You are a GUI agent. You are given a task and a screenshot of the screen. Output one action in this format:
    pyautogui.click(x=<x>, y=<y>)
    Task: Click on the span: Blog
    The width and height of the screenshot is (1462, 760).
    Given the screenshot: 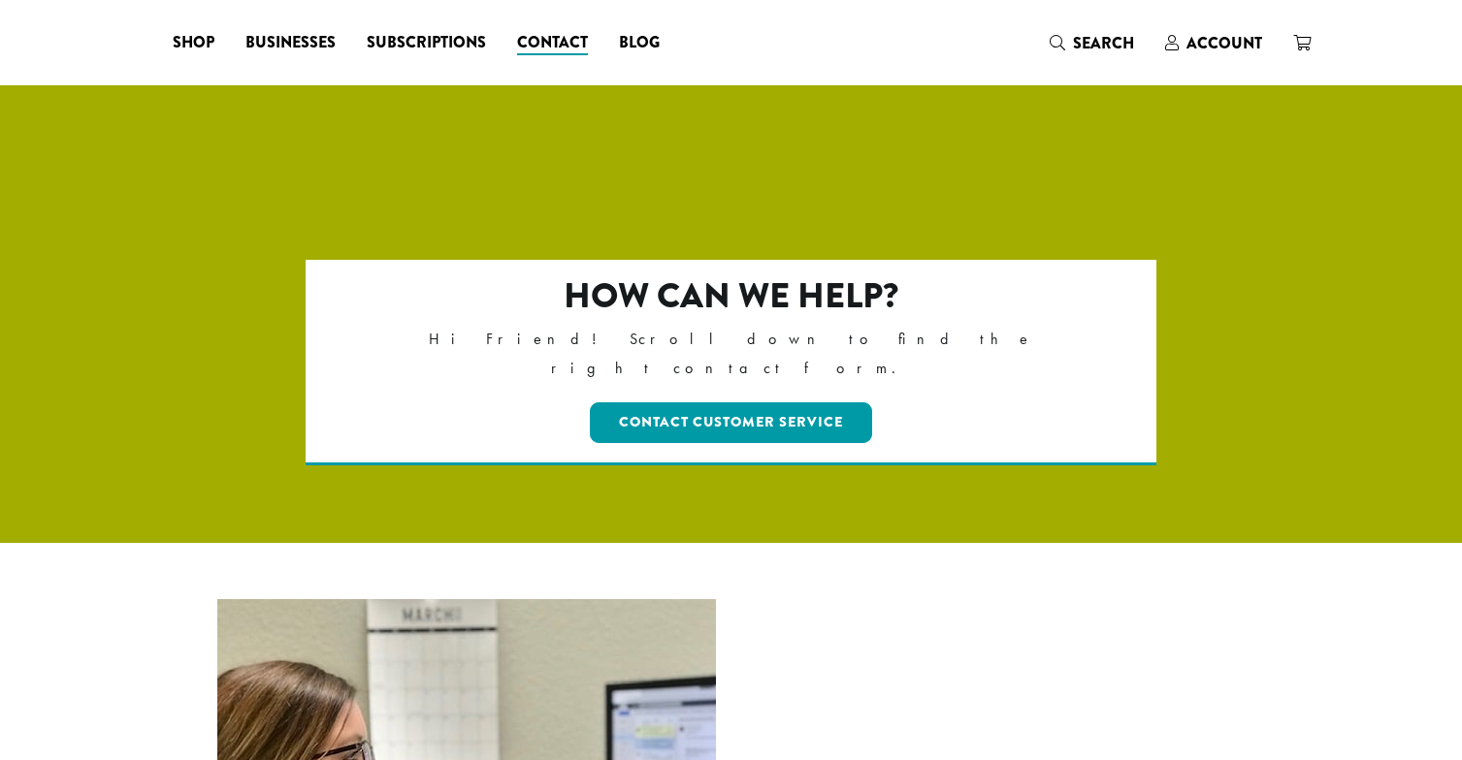 What is the action you would take?
    pyautogui.click(x=639, y=43)
    